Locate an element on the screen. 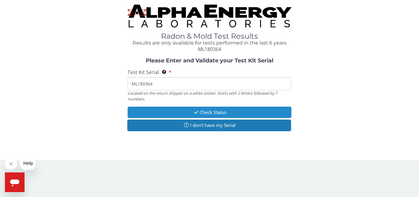 The height and width of the screenshot is (197, 419). span: Help is located at coordinates (9, 7).